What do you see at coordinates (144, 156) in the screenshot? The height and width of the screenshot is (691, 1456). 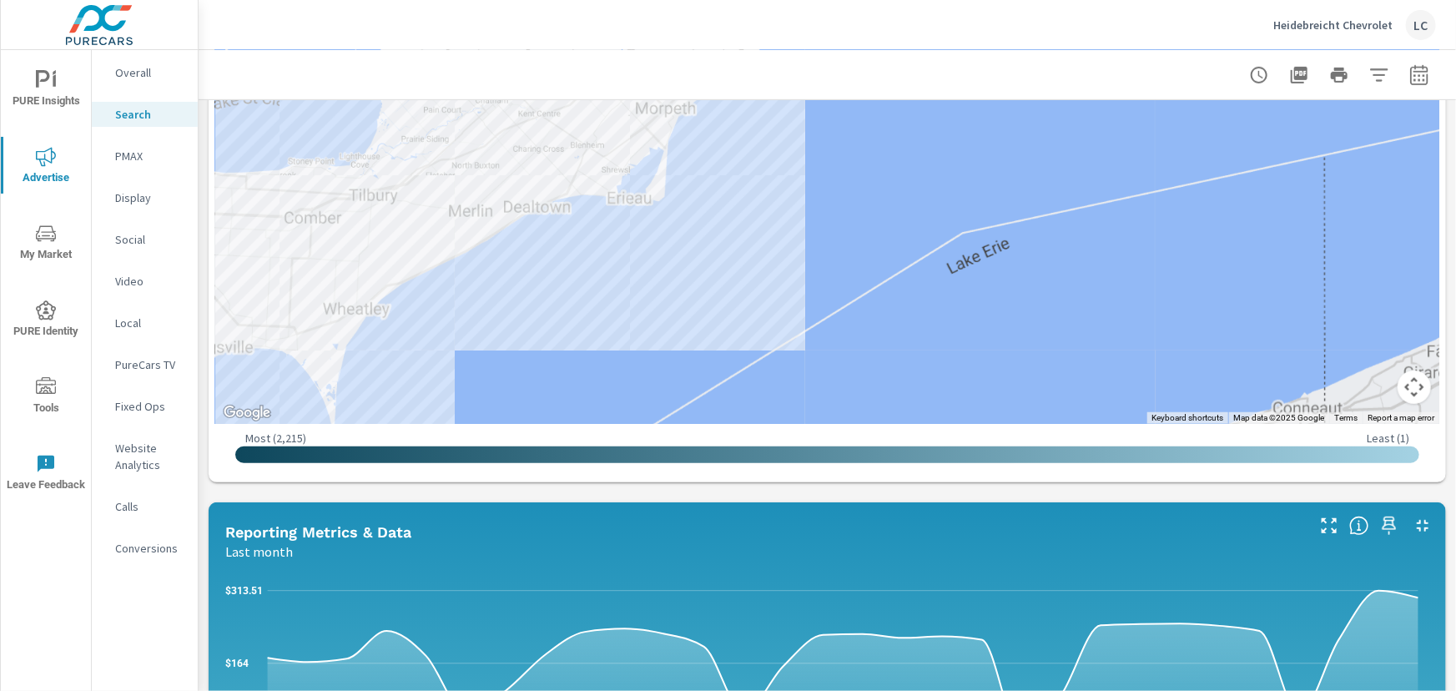 I see `div: PMAX` at bounding box center [144, 156].